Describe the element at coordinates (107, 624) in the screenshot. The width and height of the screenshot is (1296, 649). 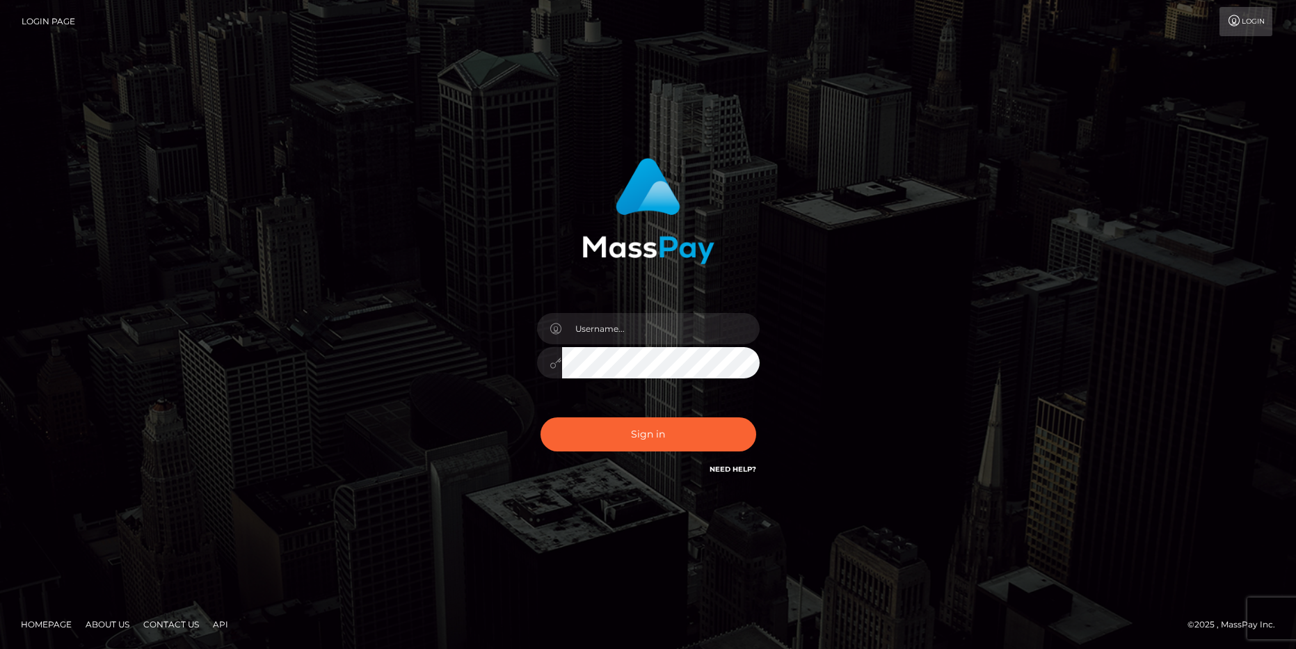
I see `a: About Us` at that location.